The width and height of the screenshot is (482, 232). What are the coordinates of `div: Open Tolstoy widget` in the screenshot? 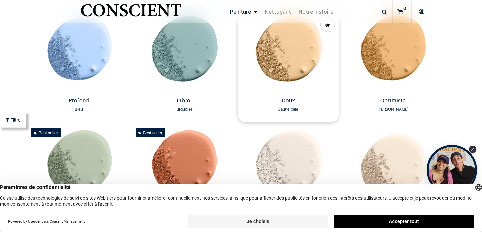 It's located at (452, 170).